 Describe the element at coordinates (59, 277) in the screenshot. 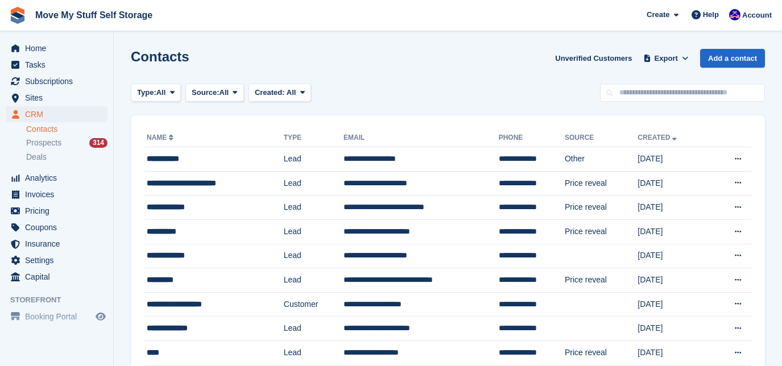

I see `span: Capital` at that location.